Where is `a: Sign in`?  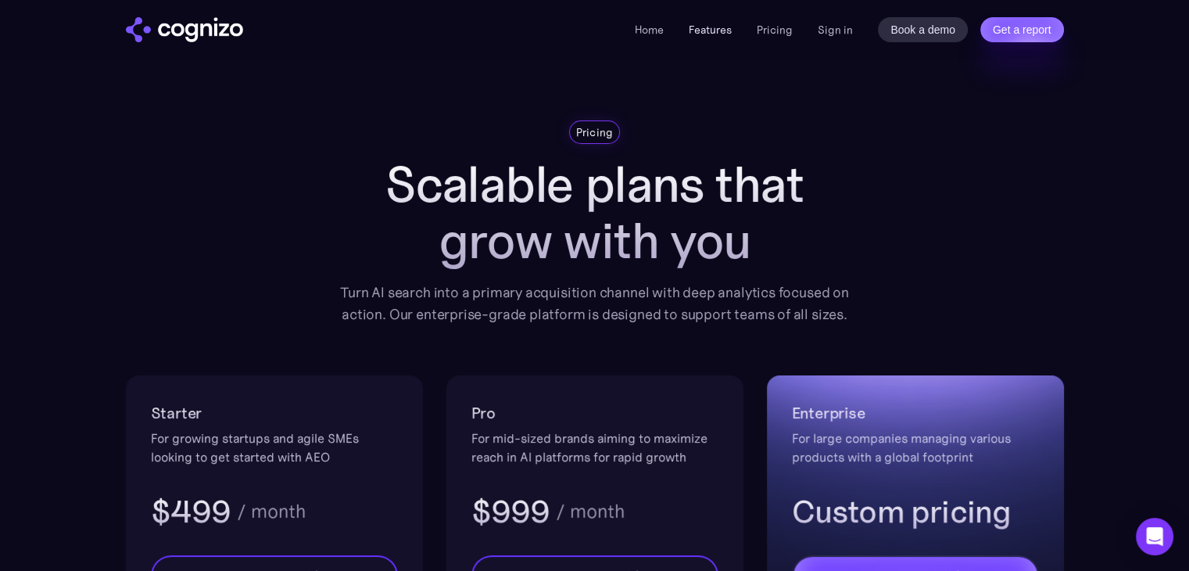 a: Sign in is located at coordinates (835, 30).